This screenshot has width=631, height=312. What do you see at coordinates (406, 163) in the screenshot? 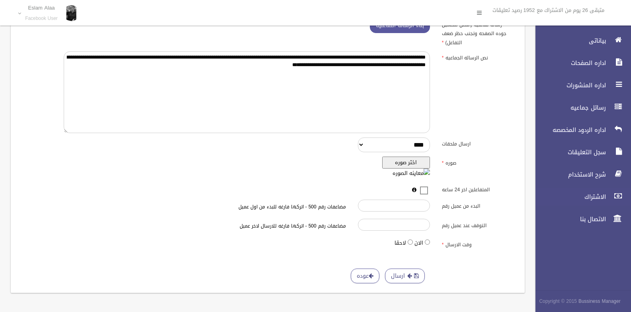
I see `button: اختر صوره` at bounding box center [406, 163].